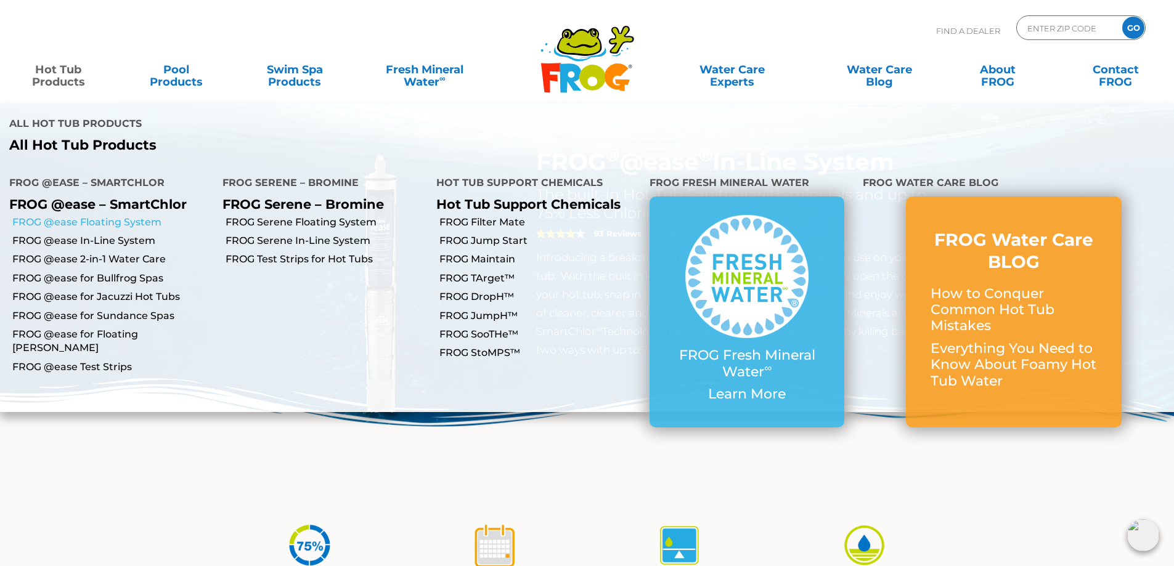 The width and height of the screenshot is (1174, 566). I want to click on a: FROG Filter Mate, so click(540, 222).